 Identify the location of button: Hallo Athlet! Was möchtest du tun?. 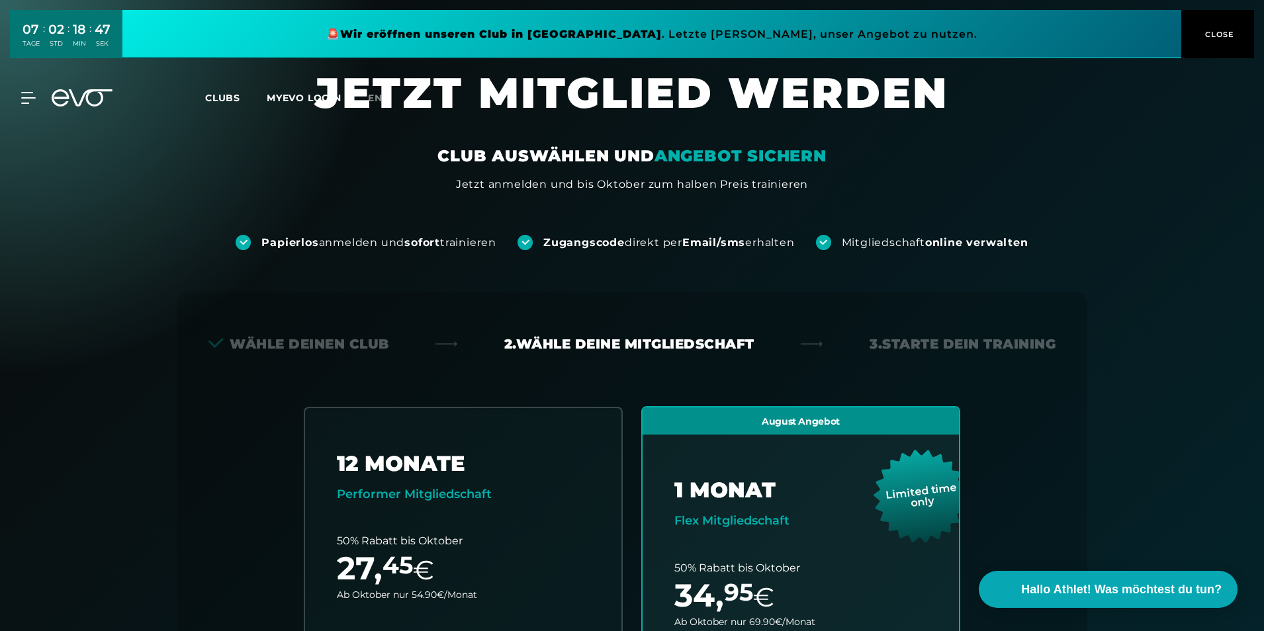
(1107, 589).